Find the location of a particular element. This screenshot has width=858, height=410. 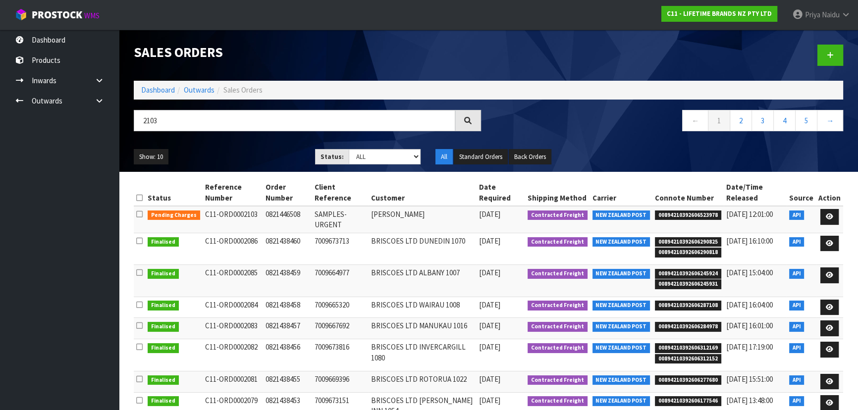

th: Status is located at coordinates (174, 193).